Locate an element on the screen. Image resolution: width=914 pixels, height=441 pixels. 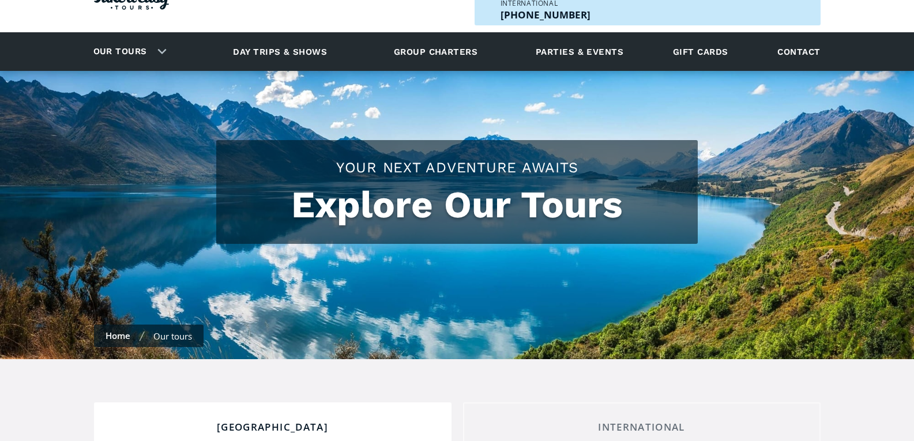
div: International is located at coordinates (642, 427).